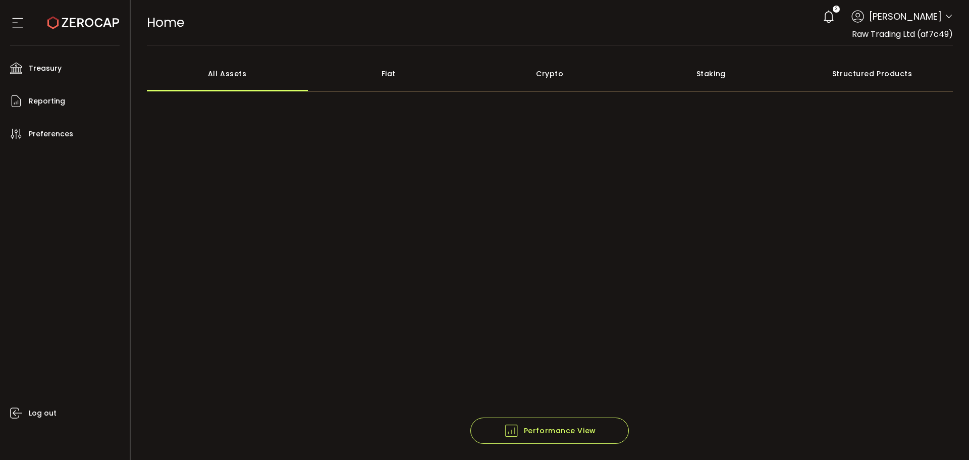 The width and height of the screenshot is (969, 460). Describe the element at coordinates (228, 74) in the screenshot. I see `div: All Assets` at that location.